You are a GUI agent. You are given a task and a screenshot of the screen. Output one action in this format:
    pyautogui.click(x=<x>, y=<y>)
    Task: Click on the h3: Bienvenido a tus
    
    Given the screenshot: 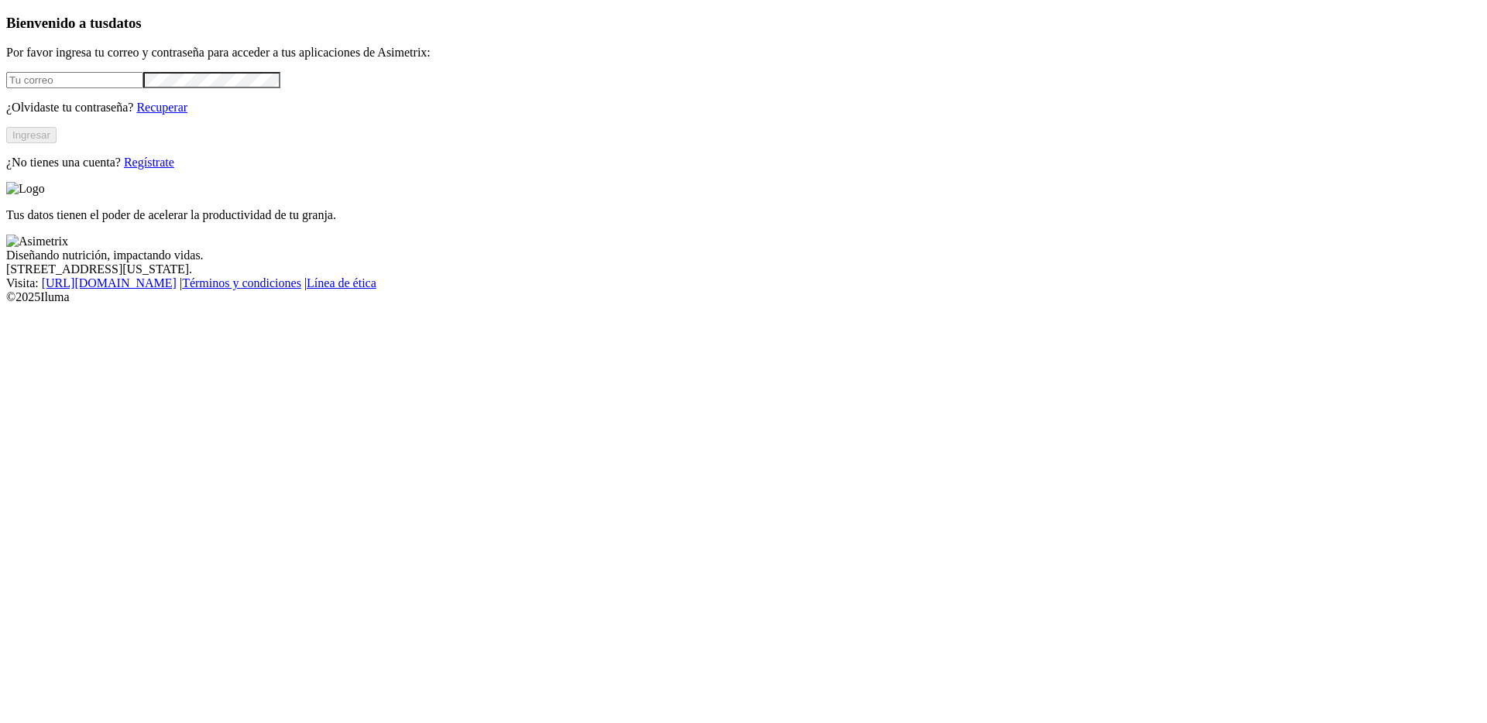 What is the action you would take?
    pyautogui.click(x=743, y=23)
    